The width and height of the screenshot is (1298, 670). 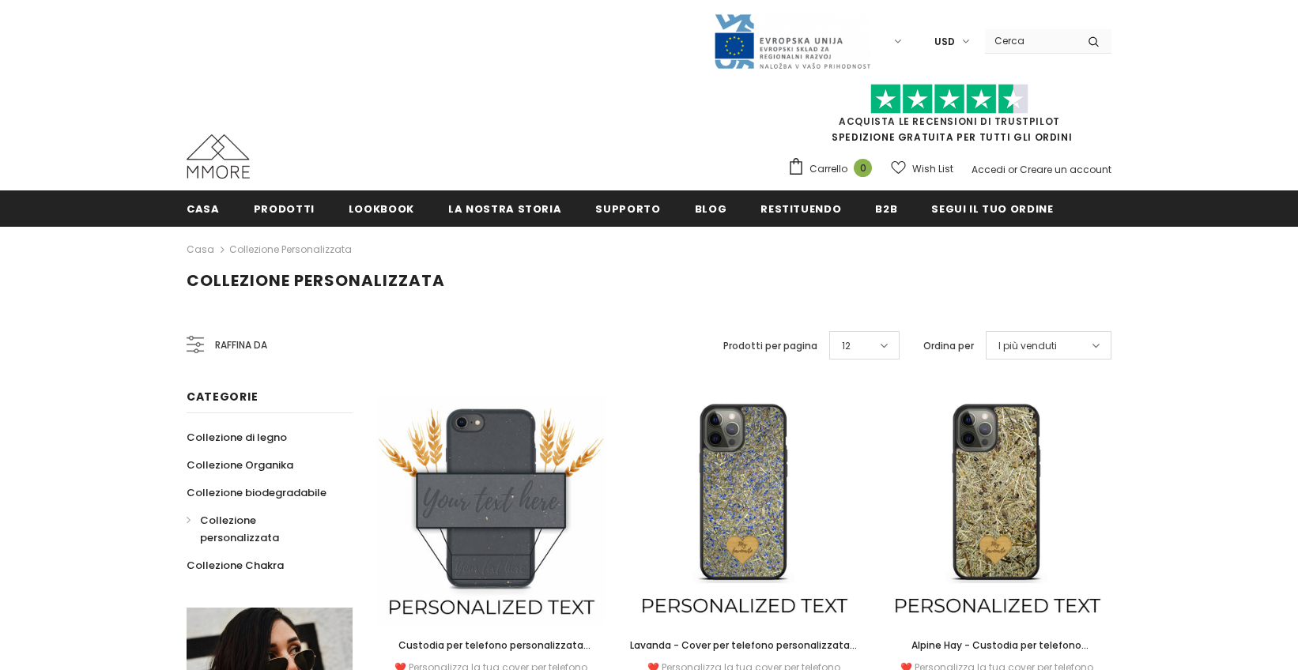 I want to click on span: Carrello, so click(x=828, y=169).